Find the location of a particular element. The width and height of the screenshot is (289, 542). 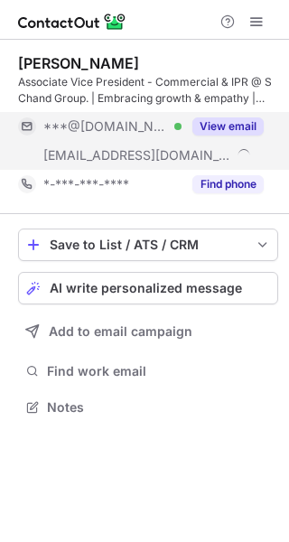

div: Associate Vice President - Commercial & IPR @ S Chand Group. | Embracing growth & empathy | [PERS... is located at coordinates (148, 90).